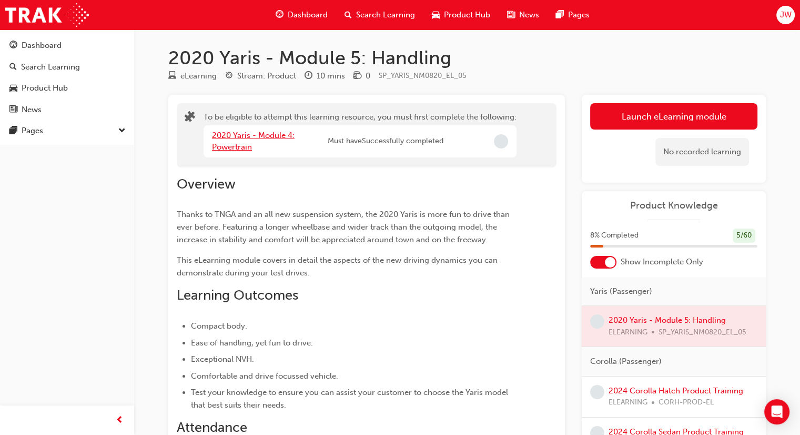  I want to click on img: Trak, so click(47, 15).